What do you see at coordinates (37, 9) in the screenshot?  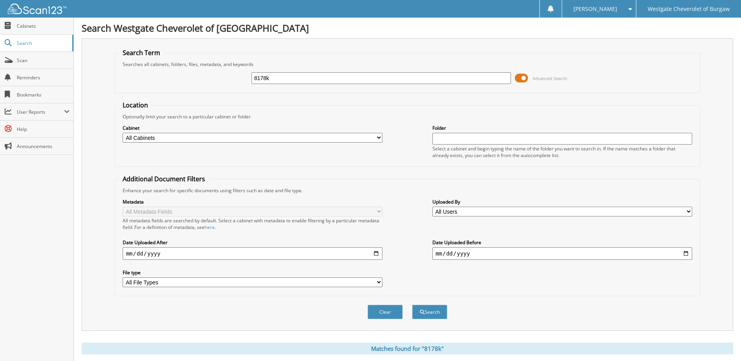 I see `img: scan123-logo-white.svg` at bounding box center [37, 9].